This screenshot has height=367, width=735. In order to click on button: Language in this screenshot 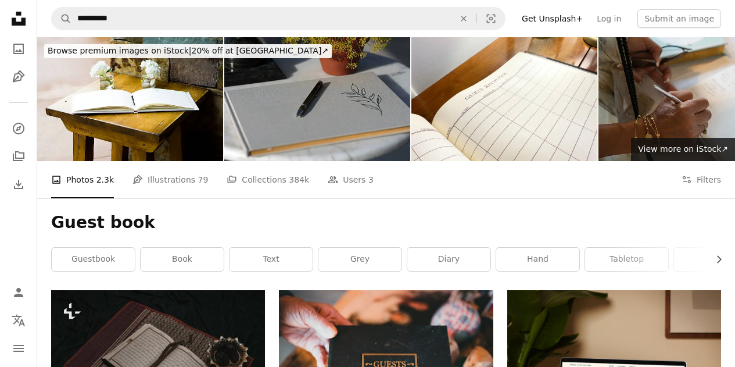, I will do `click(19, 320)`.